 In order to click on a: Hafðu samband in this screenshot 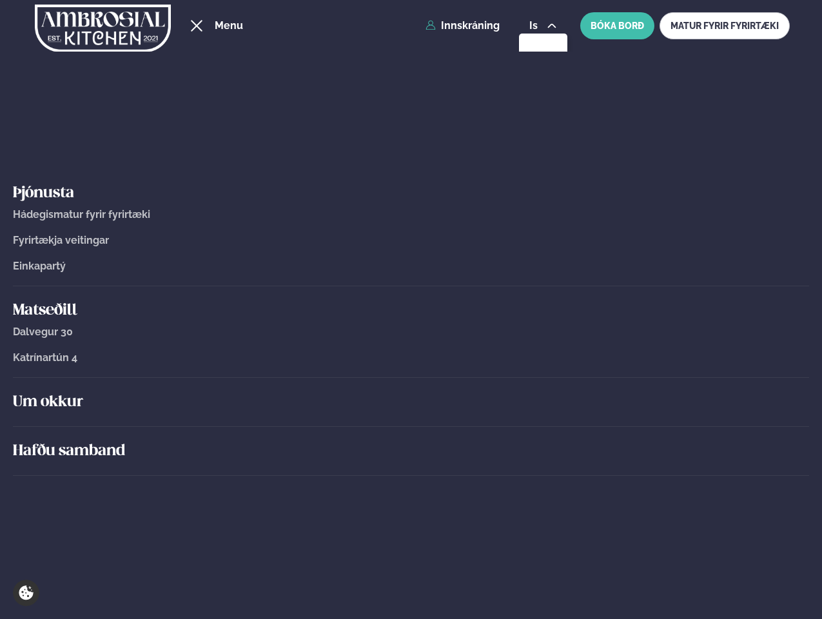, I will do `click(410, 451)`.